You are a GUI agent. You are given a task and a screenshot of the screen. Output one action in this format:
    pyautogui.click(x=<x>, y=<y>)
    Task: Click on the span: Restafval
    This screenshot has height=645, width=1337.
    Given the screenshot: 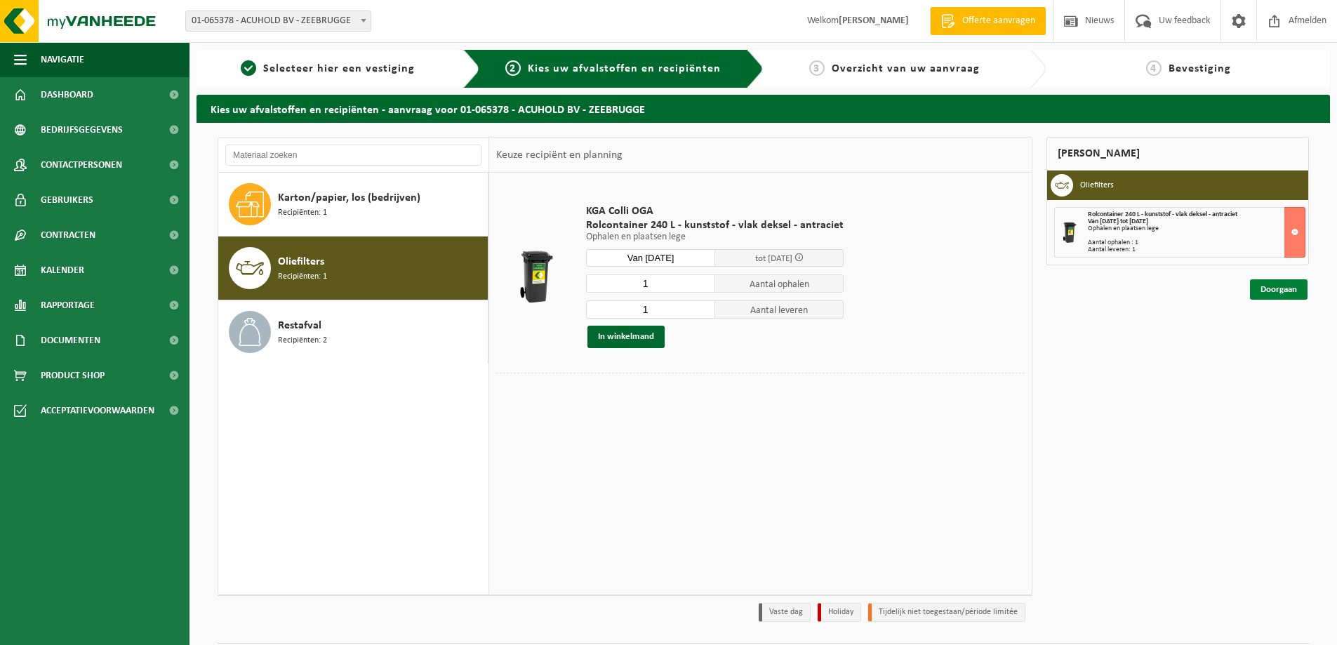 What is the action you would take?
    pyautogui.click(x=300, y=326)
    